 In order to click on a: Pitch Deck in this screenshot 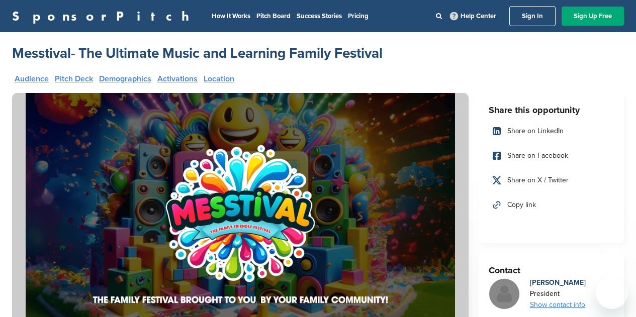, I will do `click(74, 79)`.